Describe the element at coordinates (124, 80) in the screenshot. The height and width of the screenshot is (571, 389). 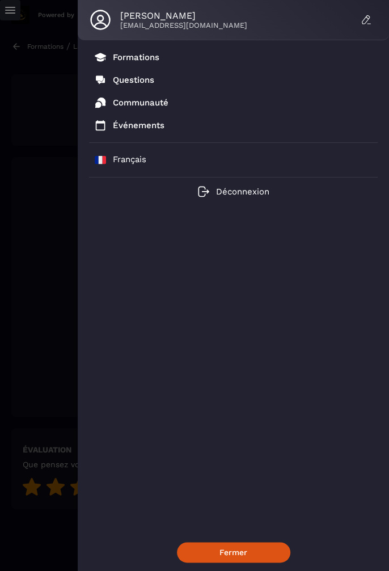
I see `a: Questions` at that location.